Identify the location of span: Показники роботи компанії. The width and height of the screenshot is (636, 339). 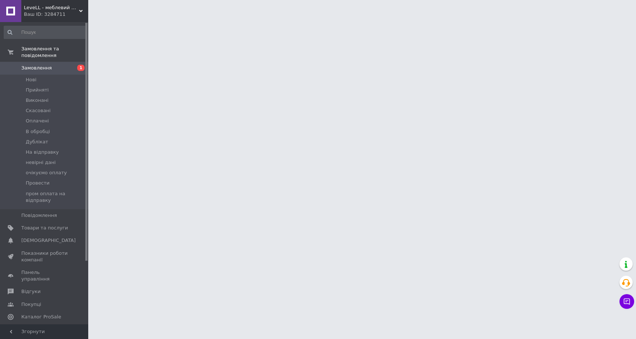
(45, 257).